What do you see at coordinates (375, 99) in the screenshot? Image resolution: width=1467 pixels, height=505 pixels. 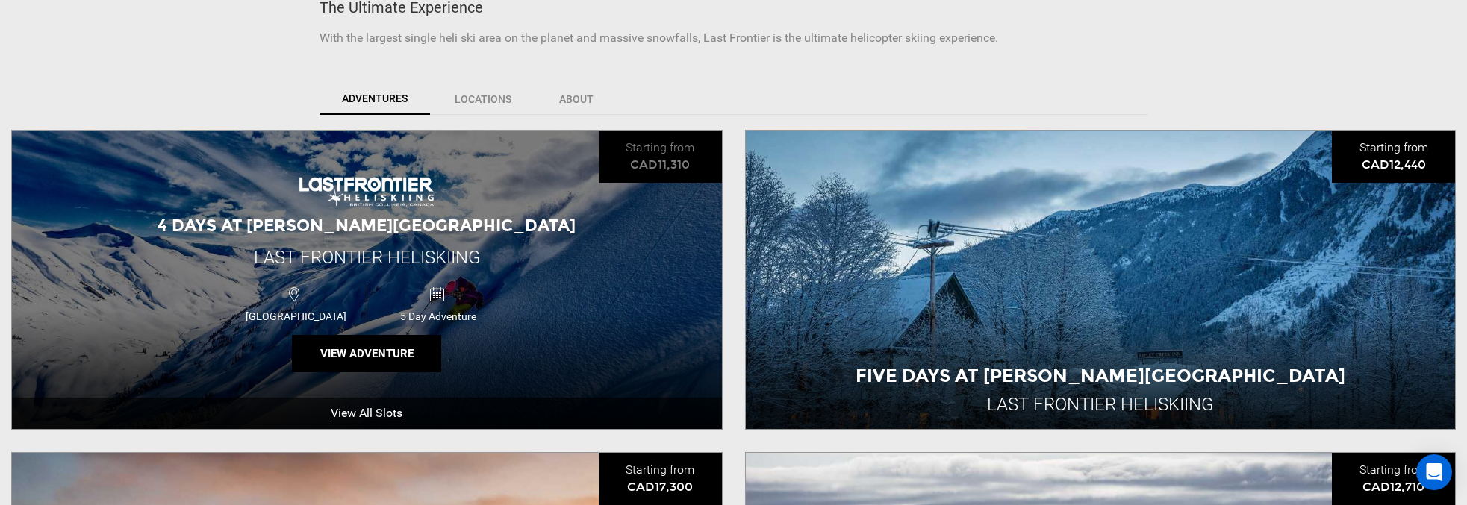 I see `a: Adventures` at bounding box center [375, 99].